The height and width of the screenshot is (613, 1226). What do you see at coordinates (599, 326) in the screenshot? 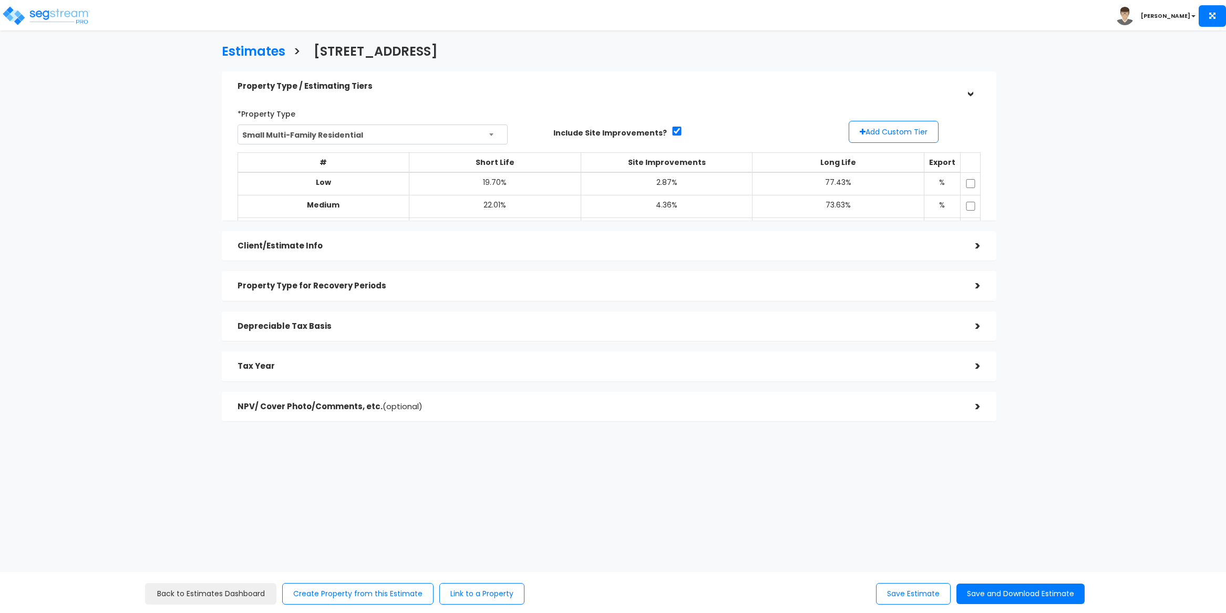
I see `h5: Depreciable Tax Basis` at bounding box center [599, 326].